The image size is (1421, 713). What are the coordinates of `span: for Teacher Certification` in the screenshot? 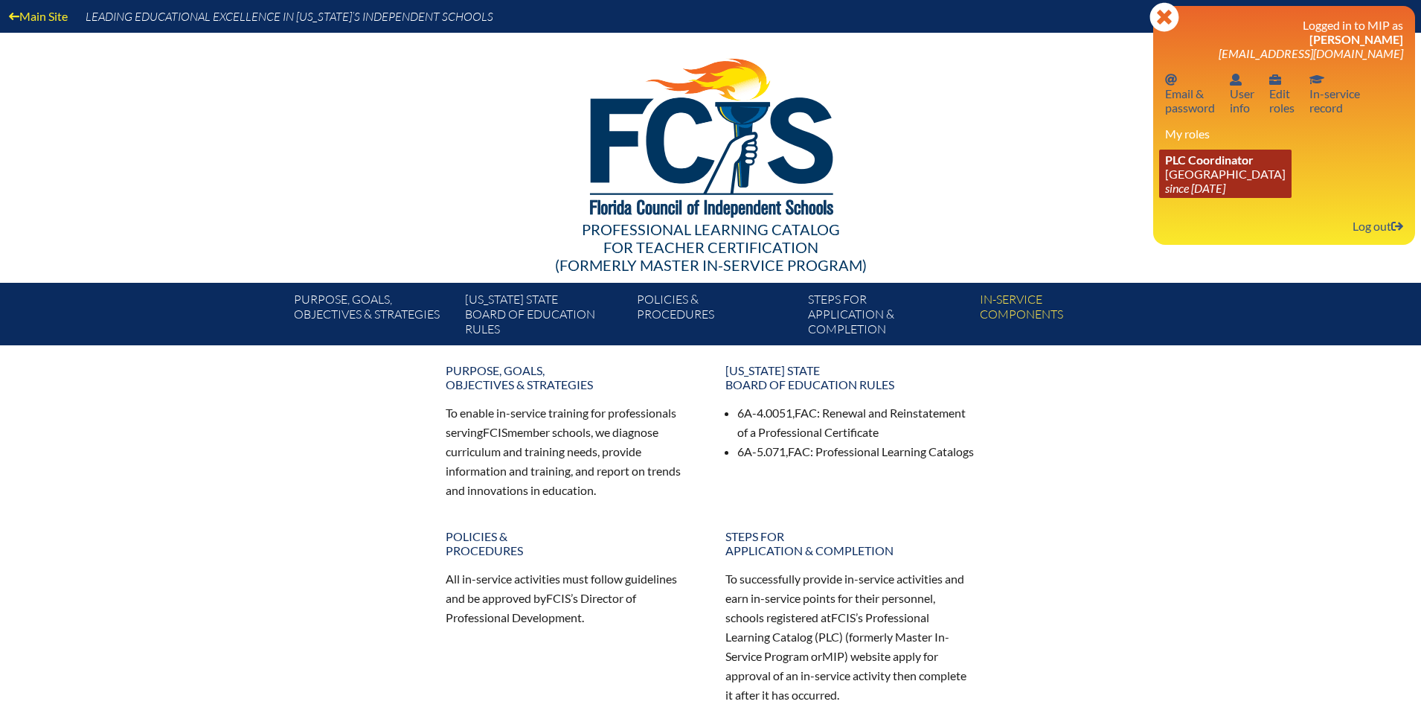 It's located at (710, 247).